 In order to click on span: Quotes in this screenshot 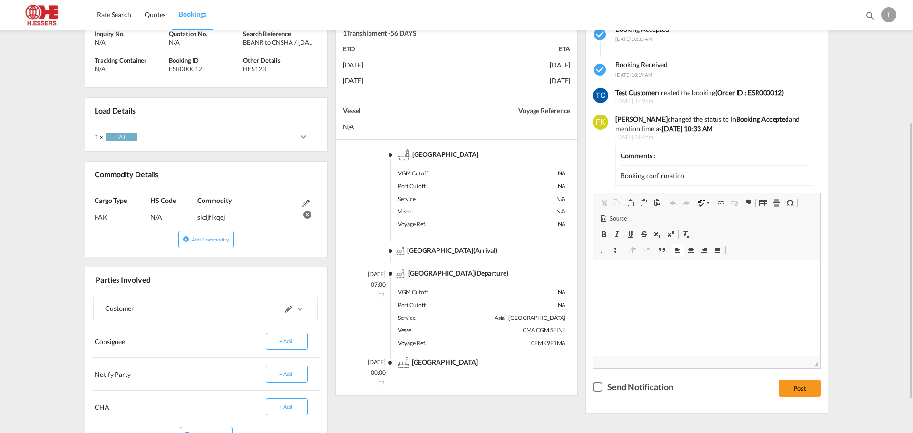, I will do `click(155, 14)`.